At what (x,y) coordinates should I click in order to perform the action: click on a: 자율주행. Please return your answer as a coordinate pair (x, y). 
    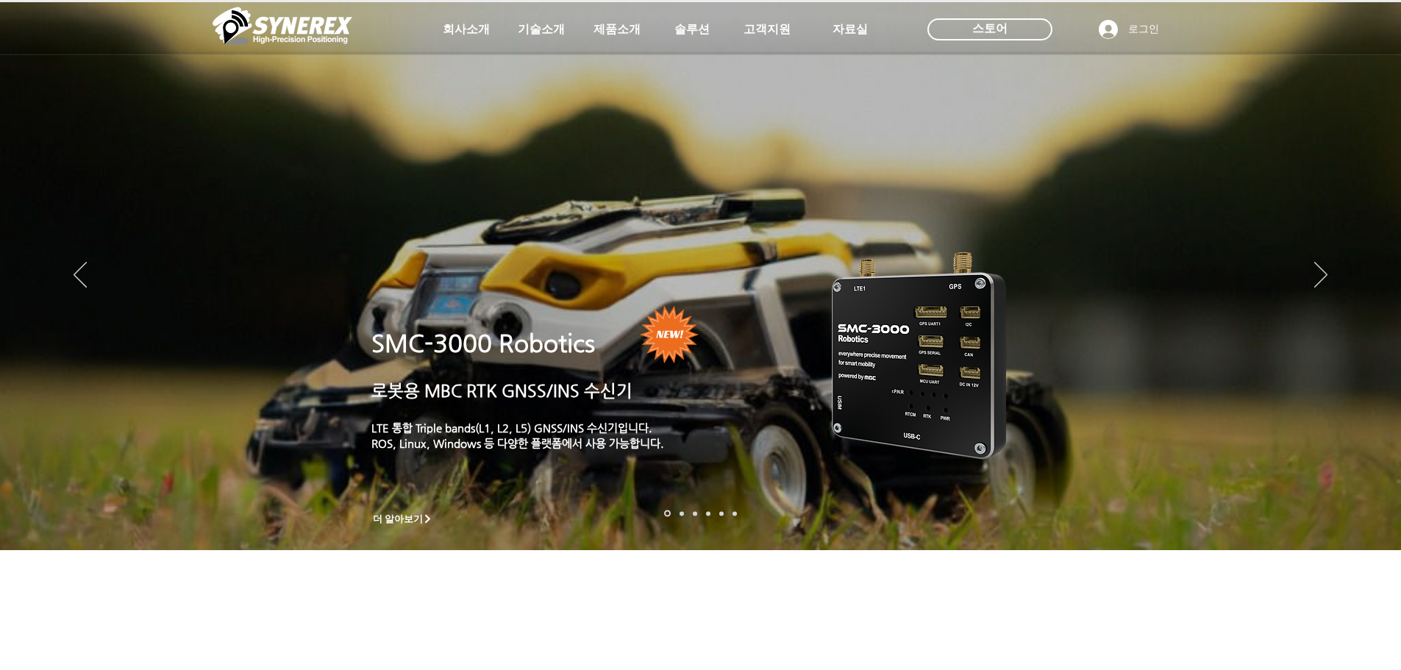
    Looking at the image, I should click on (708, 513).